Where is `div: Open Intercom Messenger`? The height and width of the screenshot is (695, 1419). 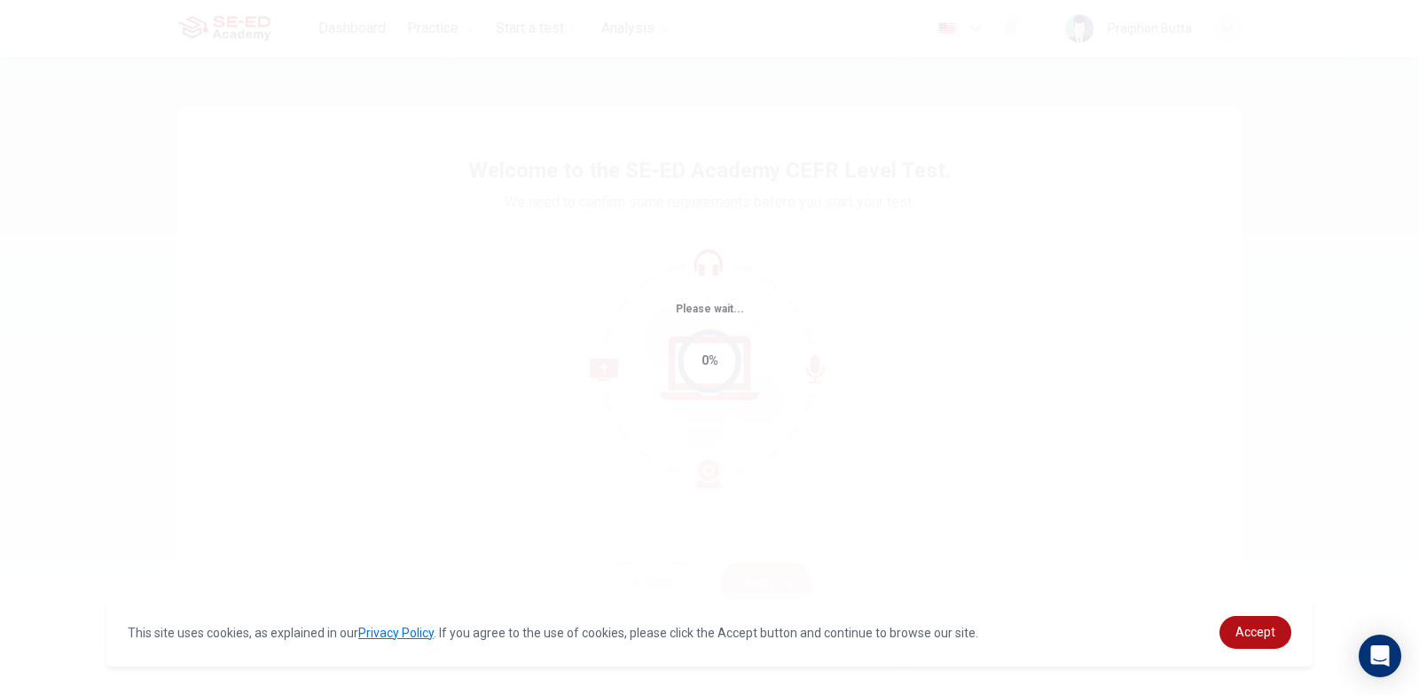
div: Open Intercom Messenger is located at coordinates (1380, 656).